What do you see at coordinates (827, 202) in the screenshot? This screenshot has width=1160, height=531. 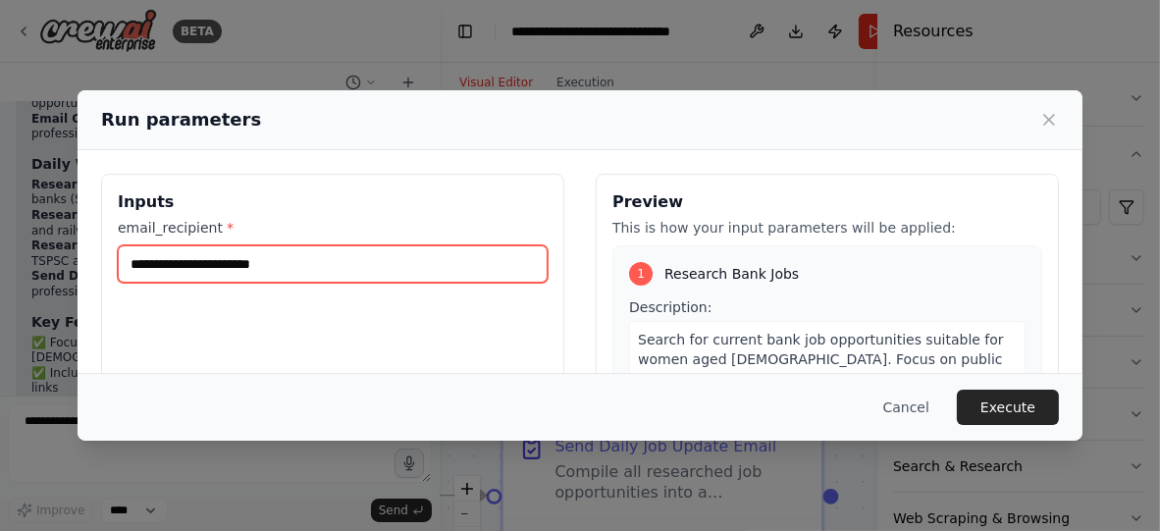 I see `h3: Preview` at bounding box center [827, 202].